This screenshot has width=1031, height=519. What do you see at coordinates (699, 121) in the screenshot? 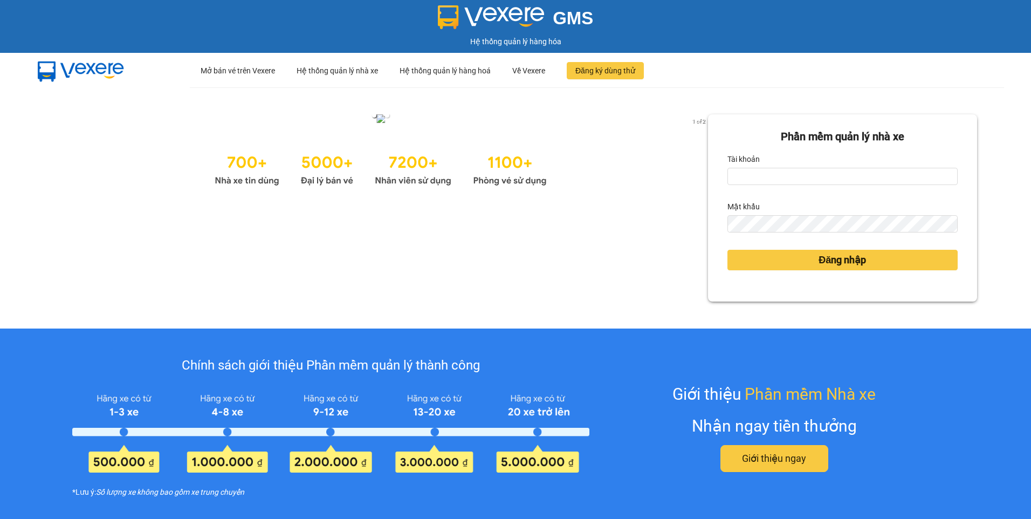
I see `p: 1 of 2` at bounding box center [699, 121].